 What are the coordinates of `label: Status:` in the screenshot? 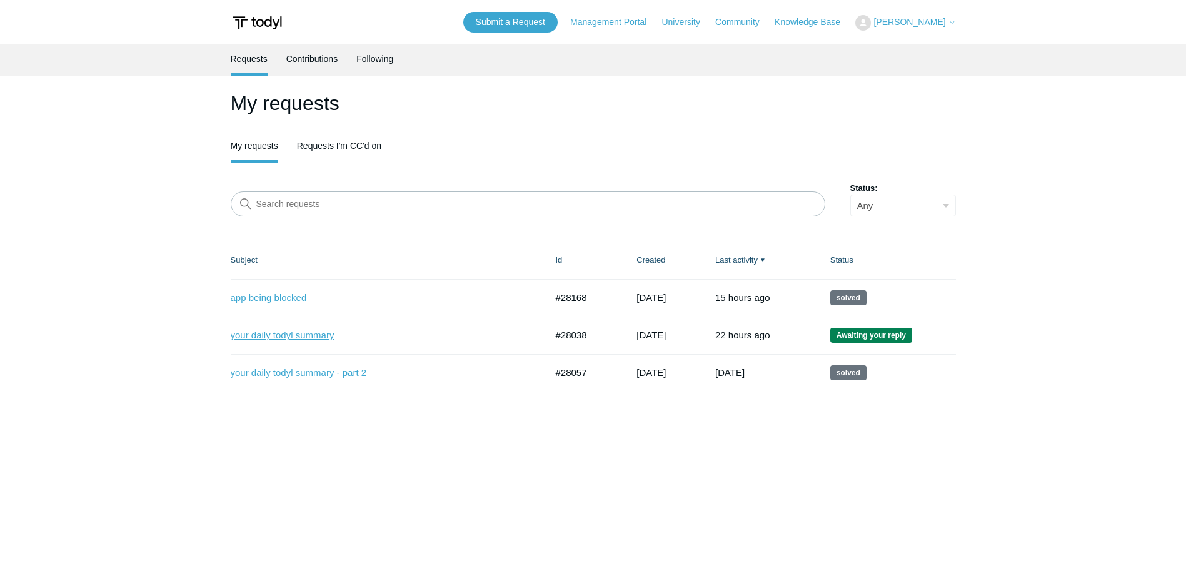 It's located at (903, 188).